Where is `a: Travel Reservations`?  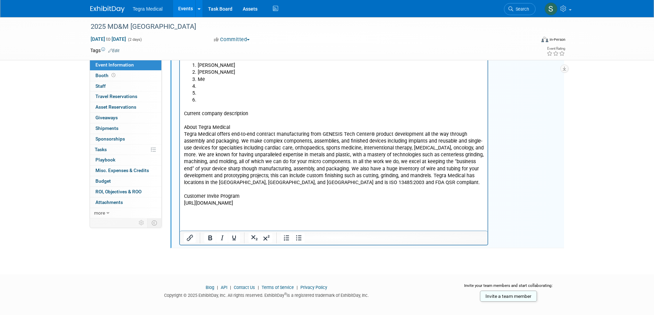
a: Travel Reservations is located at coordinates (126, 97).